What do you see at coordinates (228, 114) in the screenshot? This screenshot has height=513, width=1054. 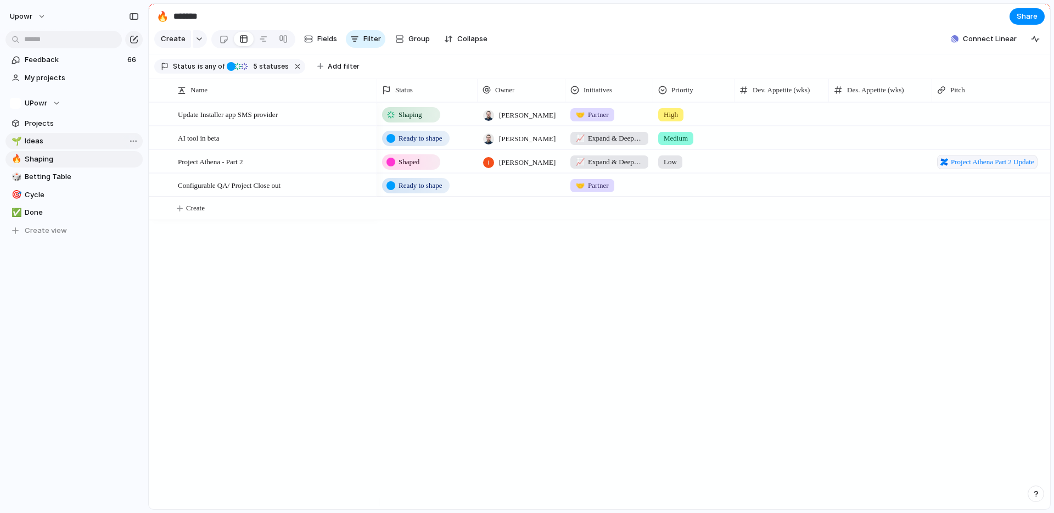 I see `span: Update Installer app SMS provider` at bounding box center [228, 114].